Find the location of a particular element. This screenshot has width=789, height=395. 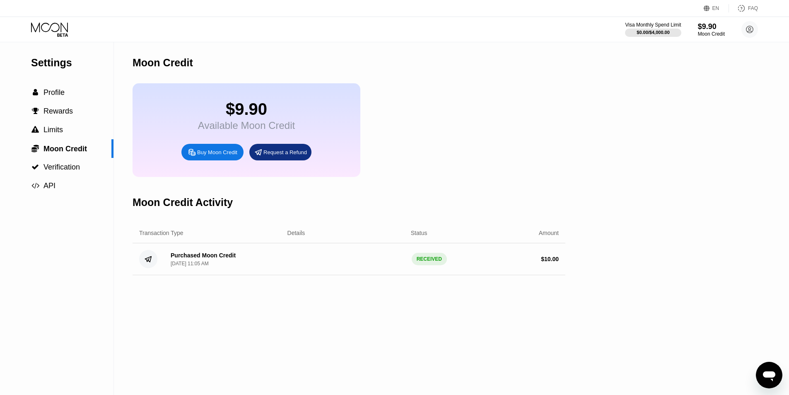

div: Status is located at coordinates (419, 233).